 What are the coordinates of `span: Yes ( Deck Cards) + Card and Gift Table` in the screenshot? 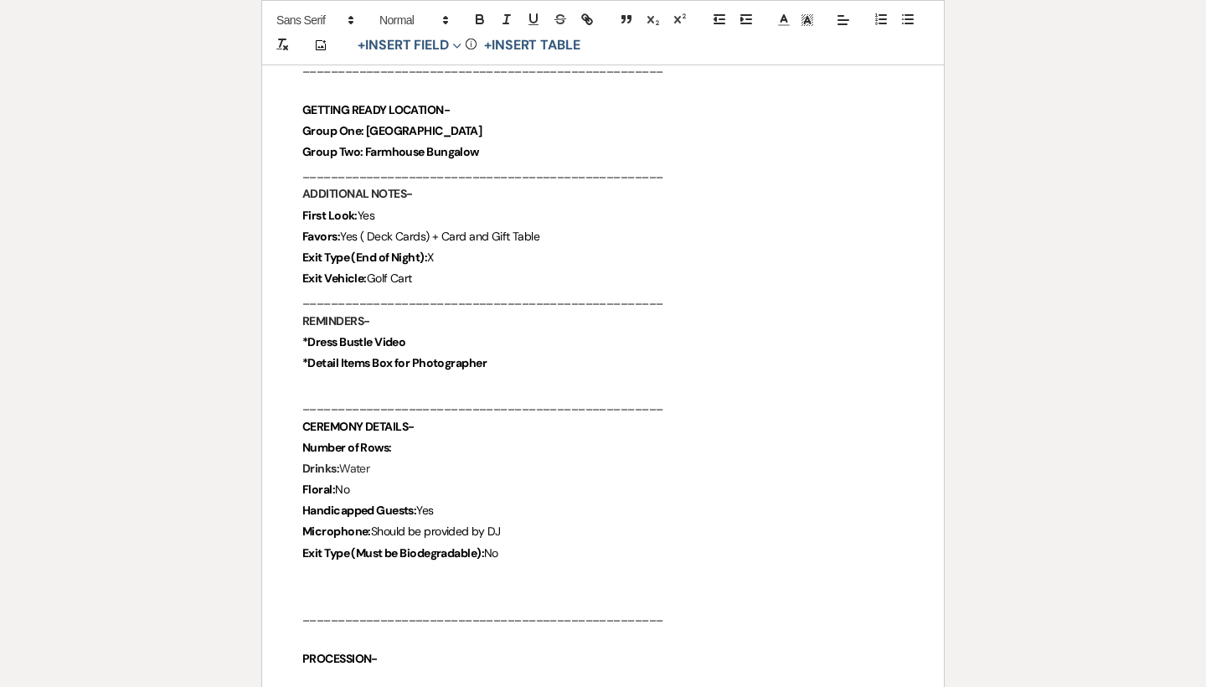 It's located at (440, 236).